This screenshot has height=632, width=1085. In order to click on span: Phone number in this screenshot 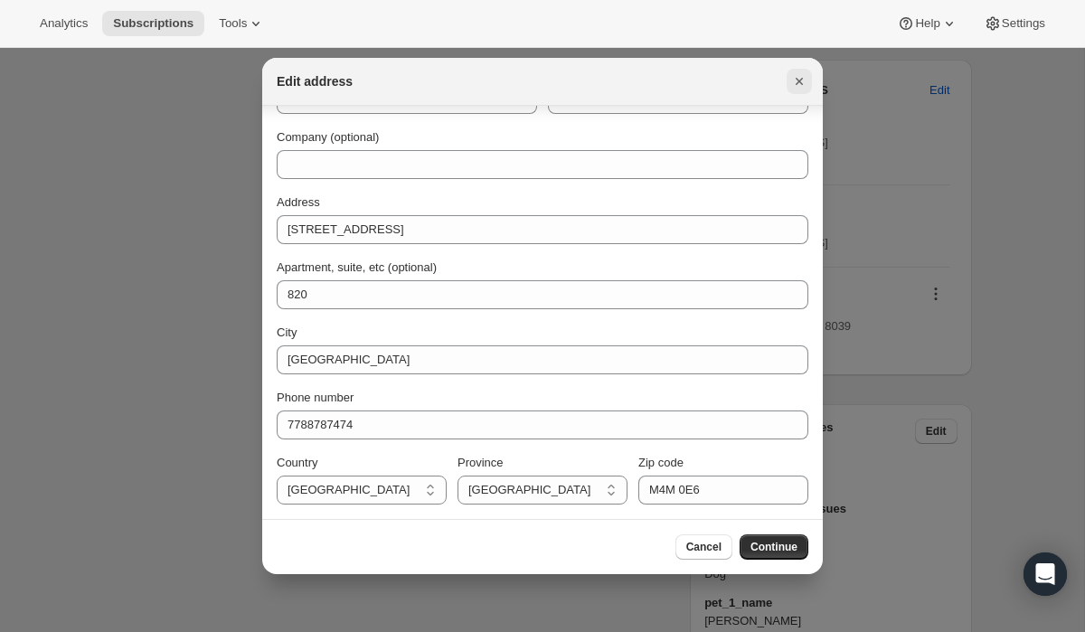, I will do `click(315, 397)`.